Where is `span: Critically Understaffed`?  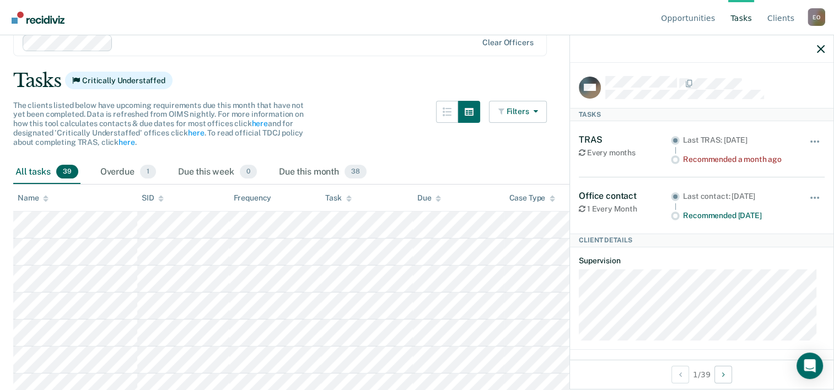
span: Critically Understaffed is located at coordinates (119, 81).